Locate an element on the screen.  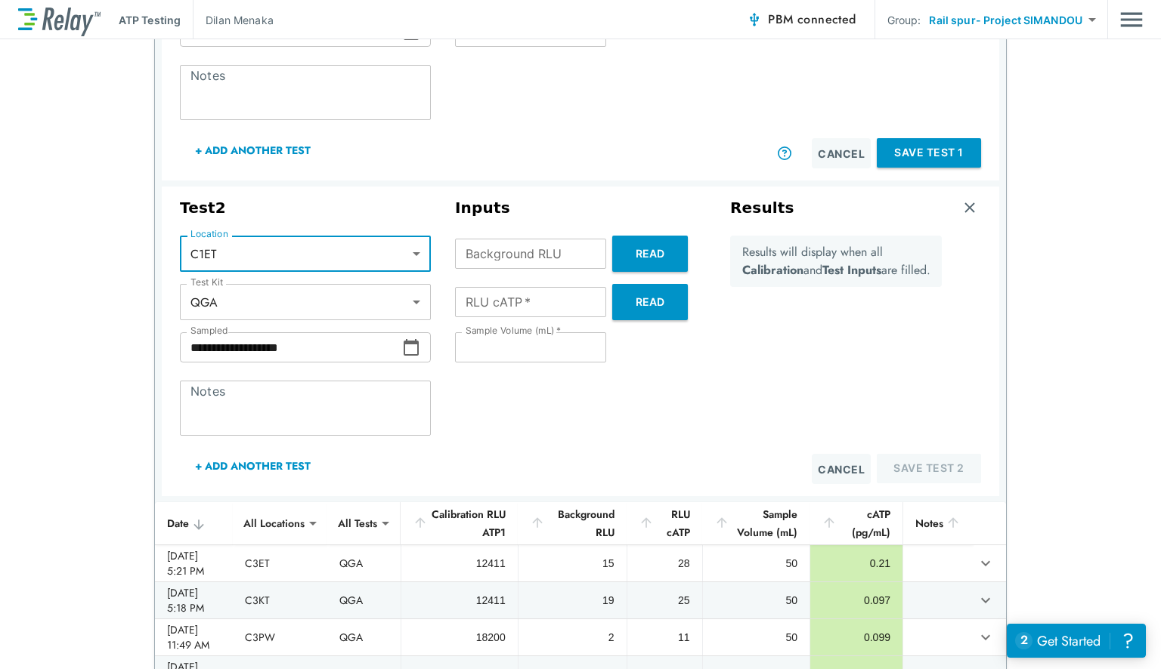
b: Calibration is located at coordinates (772, 270).